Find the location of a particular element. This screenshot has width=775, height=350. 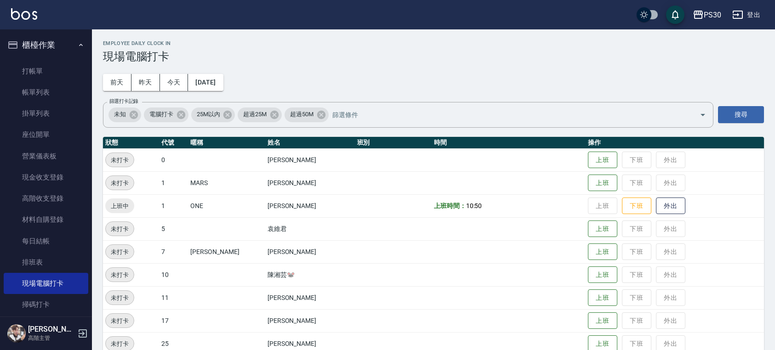

button: save is located at coordinates (675, 15).